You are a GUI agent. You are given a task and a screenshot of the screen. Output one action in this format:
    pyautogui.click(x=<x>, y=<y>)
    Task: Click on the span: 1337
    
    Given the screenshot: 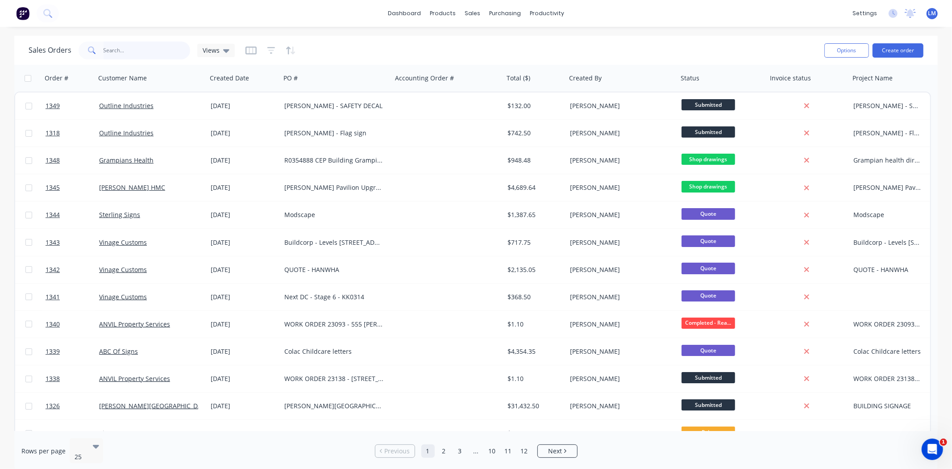 What is the action you would take?
    pyautogui.click(x=53, y=433)
    